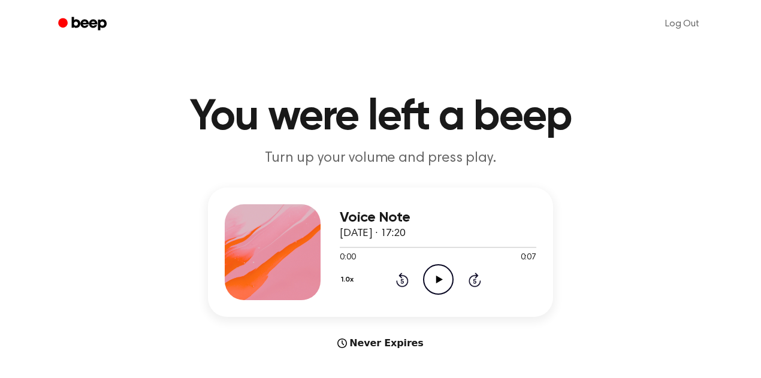  What do you see at coordinates (380, 117) in the screenshot?
I see `h1: You were left a beep` at bounding box center [380, 117].